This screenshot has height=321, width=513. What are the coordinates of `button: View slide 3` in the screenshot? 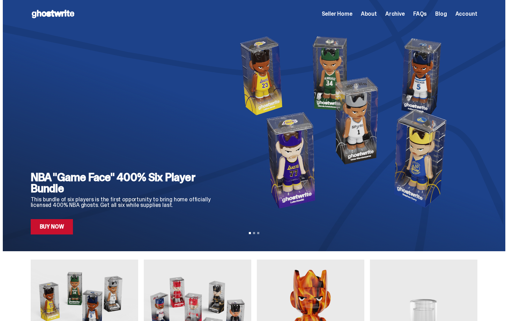 It's located at (258, 233).